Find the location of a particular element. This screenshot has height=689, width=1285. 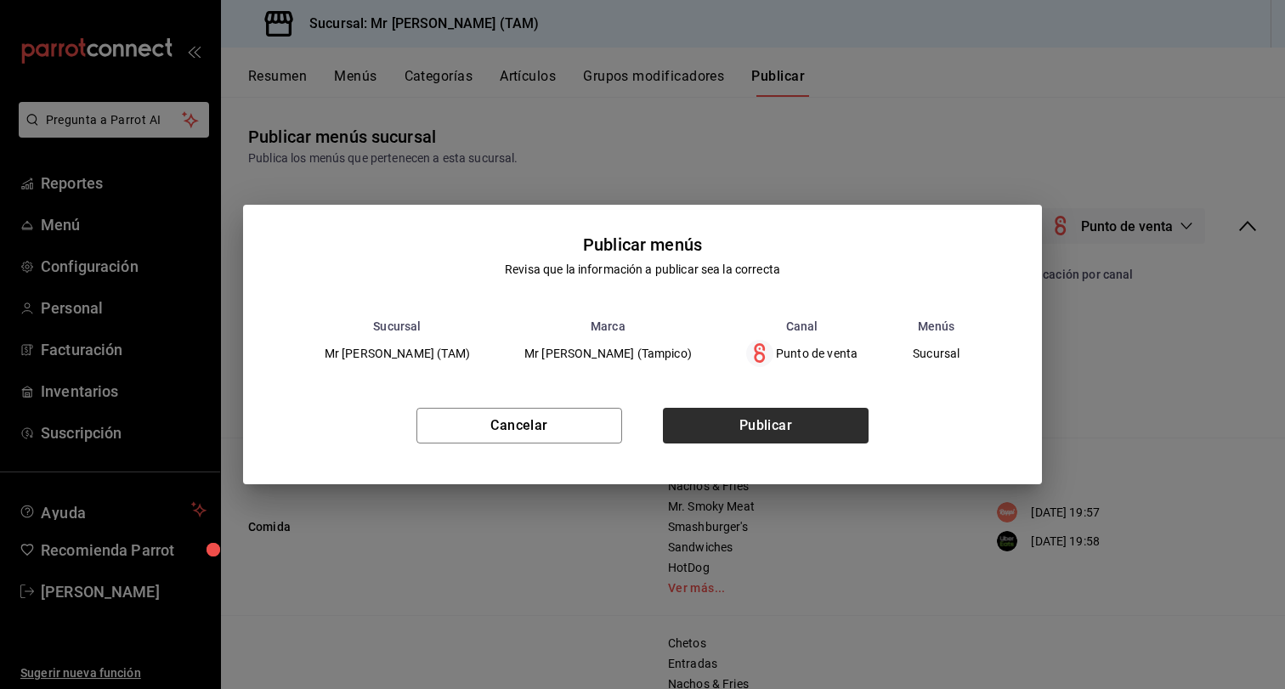

button: Cancelar is located at coordinates (519, 426).